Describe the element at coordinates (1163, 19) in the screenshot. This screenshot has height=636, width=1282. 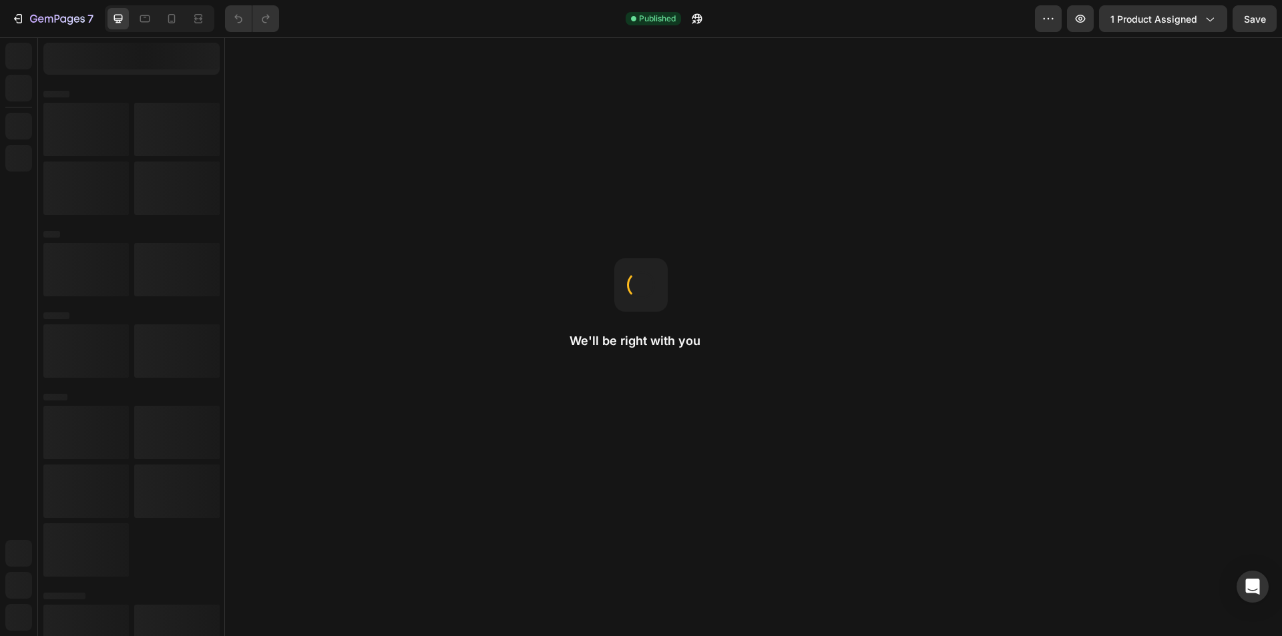
I see `button: 1 product assigned` at that location.